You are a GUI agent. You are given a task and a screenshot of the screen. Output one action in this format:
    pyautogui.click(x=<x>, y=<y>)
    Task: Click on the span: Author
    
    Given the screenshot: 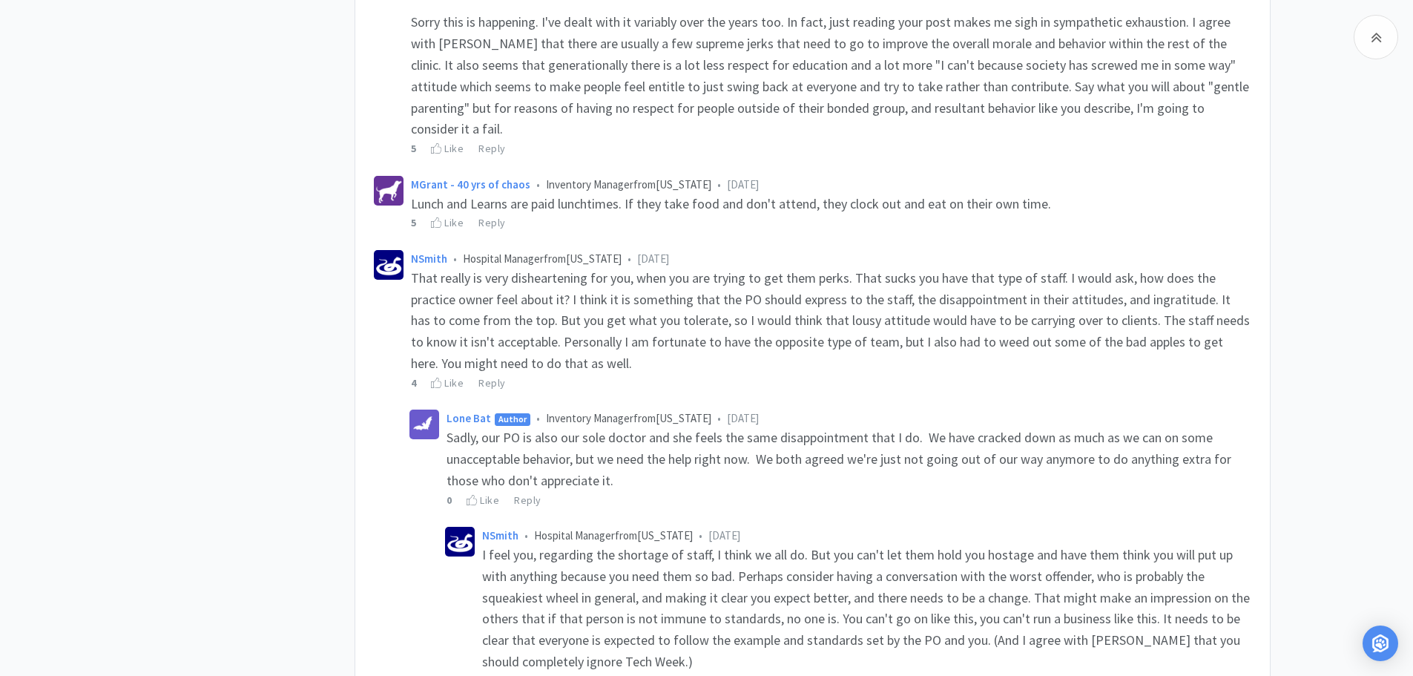 What is the action you would take?
    pyautogui.click(x=513, y=419)
    